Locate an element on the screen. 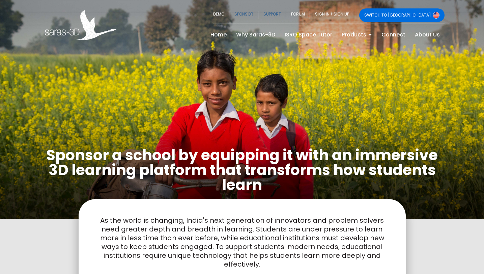  a: ISRO Space Tutor is located at coordinates (308, 35).